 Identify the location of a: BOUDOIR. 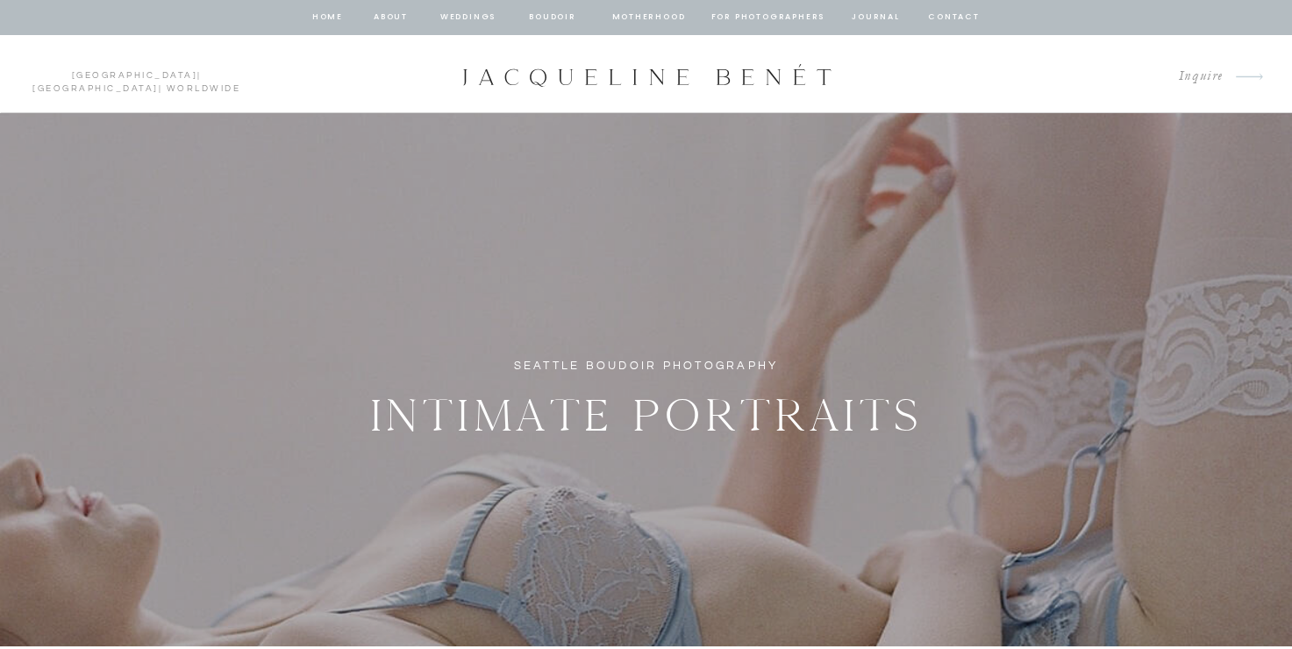
(553, 18).